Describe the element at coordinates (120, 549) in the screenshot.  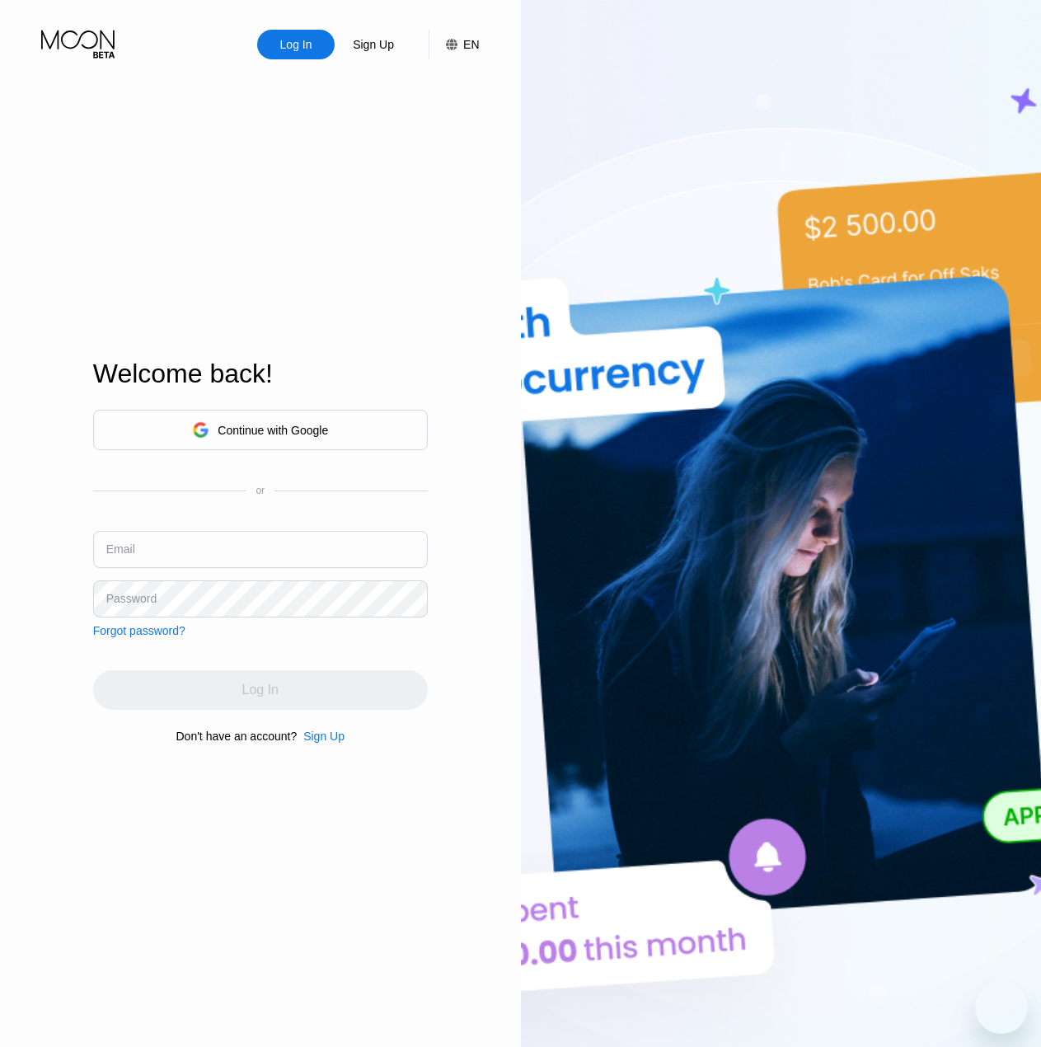
I see `div: Email` at that location.